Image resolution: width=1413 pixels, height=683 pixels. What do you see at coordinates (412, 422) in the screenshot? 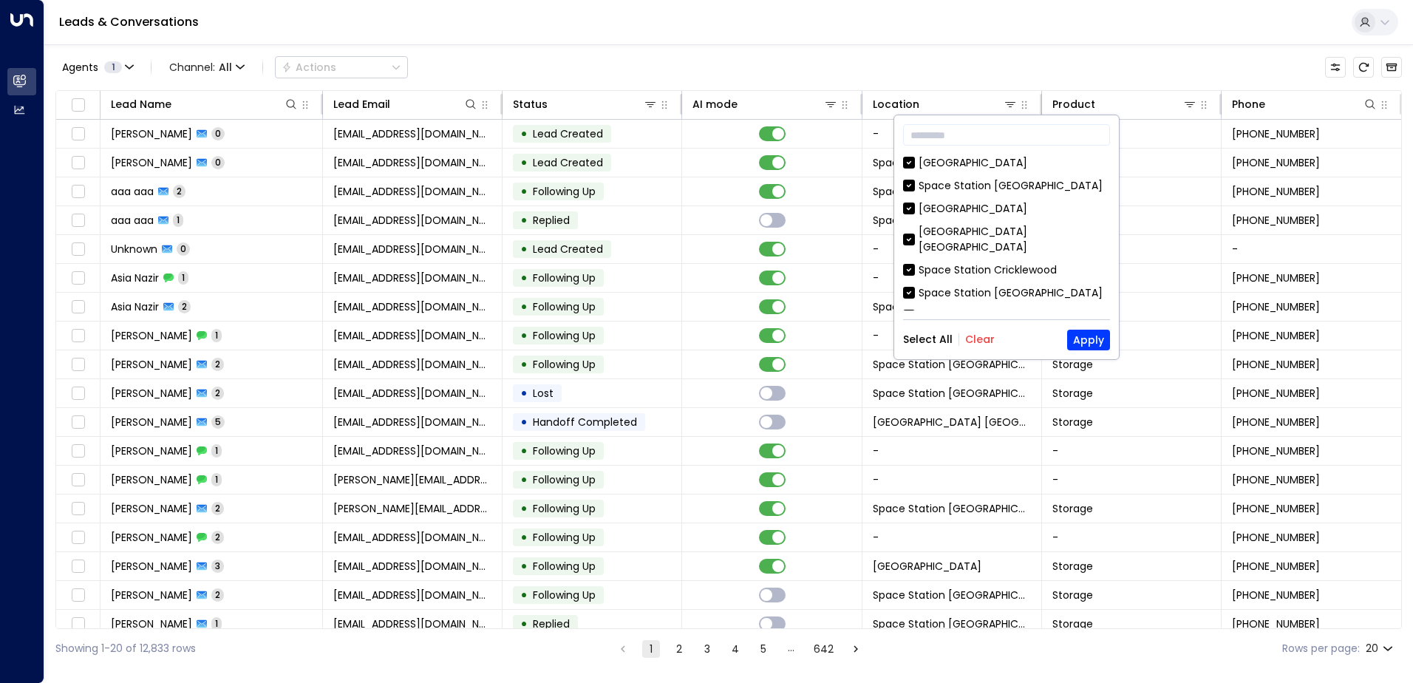
I see `span: oliviacreative220@gmail.com` at bounding box center [412, 422].